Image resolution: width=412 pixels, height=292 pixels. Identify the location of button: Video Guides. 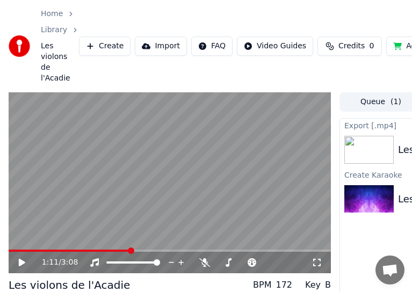
(275, 46).